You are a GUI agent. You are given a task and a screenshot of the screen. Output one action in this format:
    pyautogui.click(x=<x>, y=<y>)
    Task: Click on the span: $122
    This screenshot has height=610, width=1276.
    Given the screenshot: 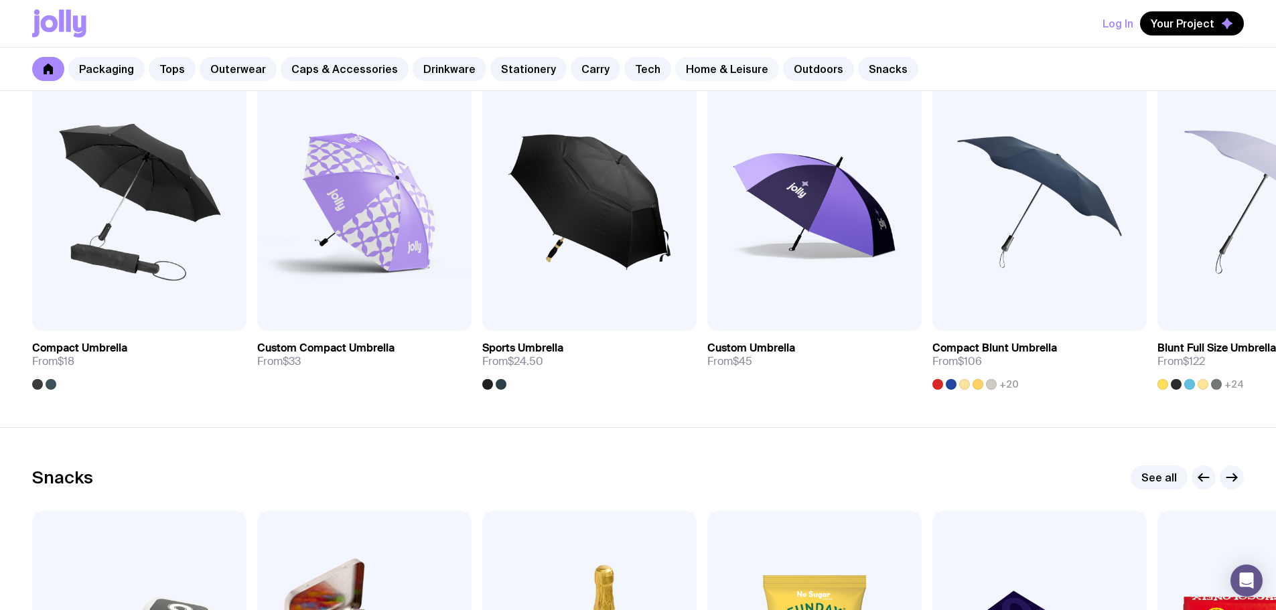 What is the action you would take?
    pyautogui.click(x=1194, y=361)
    